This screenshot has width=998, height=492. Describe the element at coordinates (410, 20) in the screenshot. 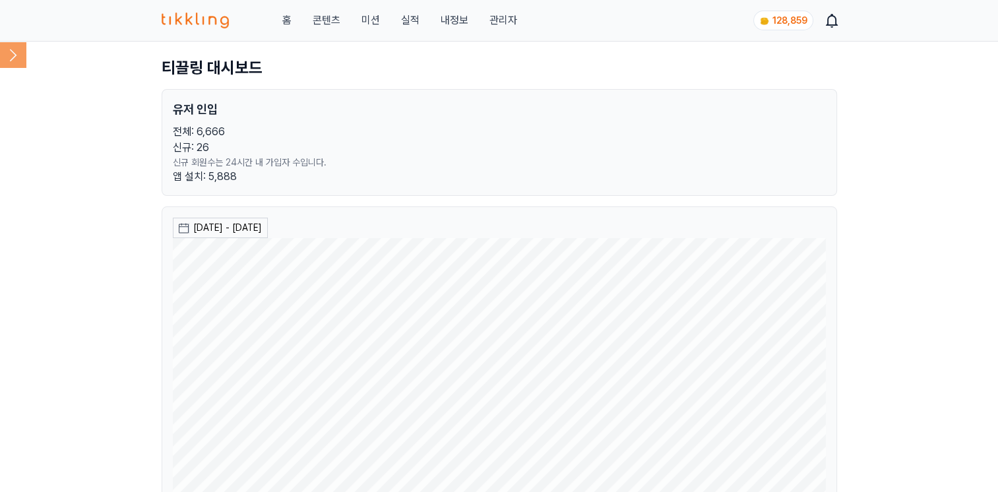

I see `a: 실적` at that location.